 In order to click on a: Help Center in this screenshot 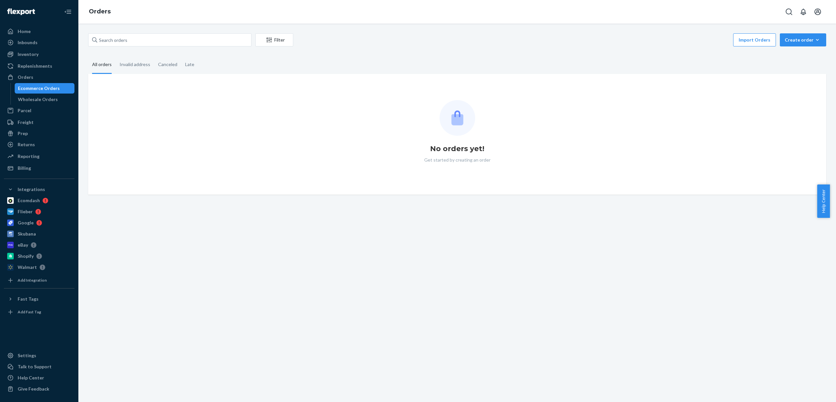, I will do `click(39, 377)`.